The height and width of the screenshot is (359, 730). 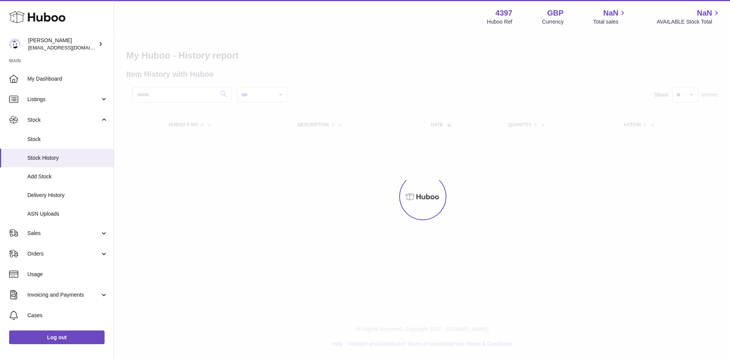 What do you see at coordinates (15, 44) in the screenshot?
I see `img: drumnnbass@gmail.com` at bounding box center [15, 44].